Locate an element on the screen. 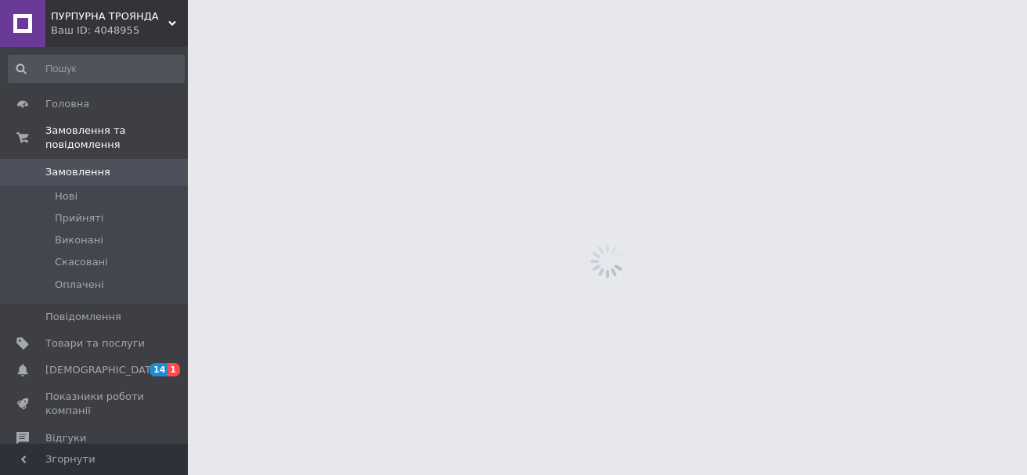  span: 1 is located at coordinates (174, 369).